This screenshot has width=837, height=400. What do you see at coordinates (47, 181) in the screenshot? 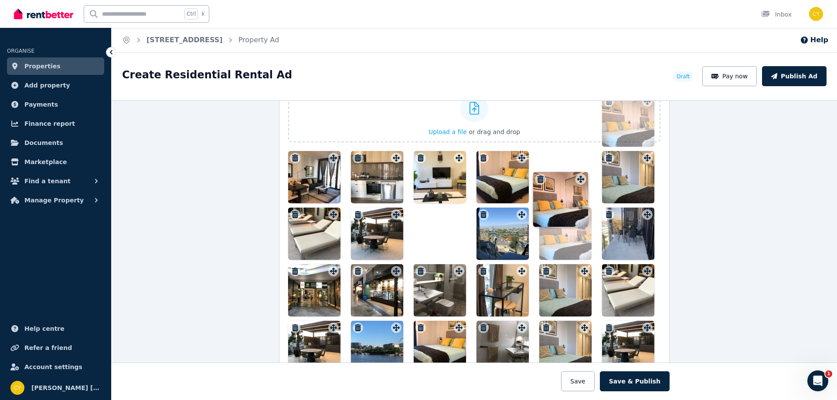
I see `span: Find a tenant` at bounding box center [47, 181].